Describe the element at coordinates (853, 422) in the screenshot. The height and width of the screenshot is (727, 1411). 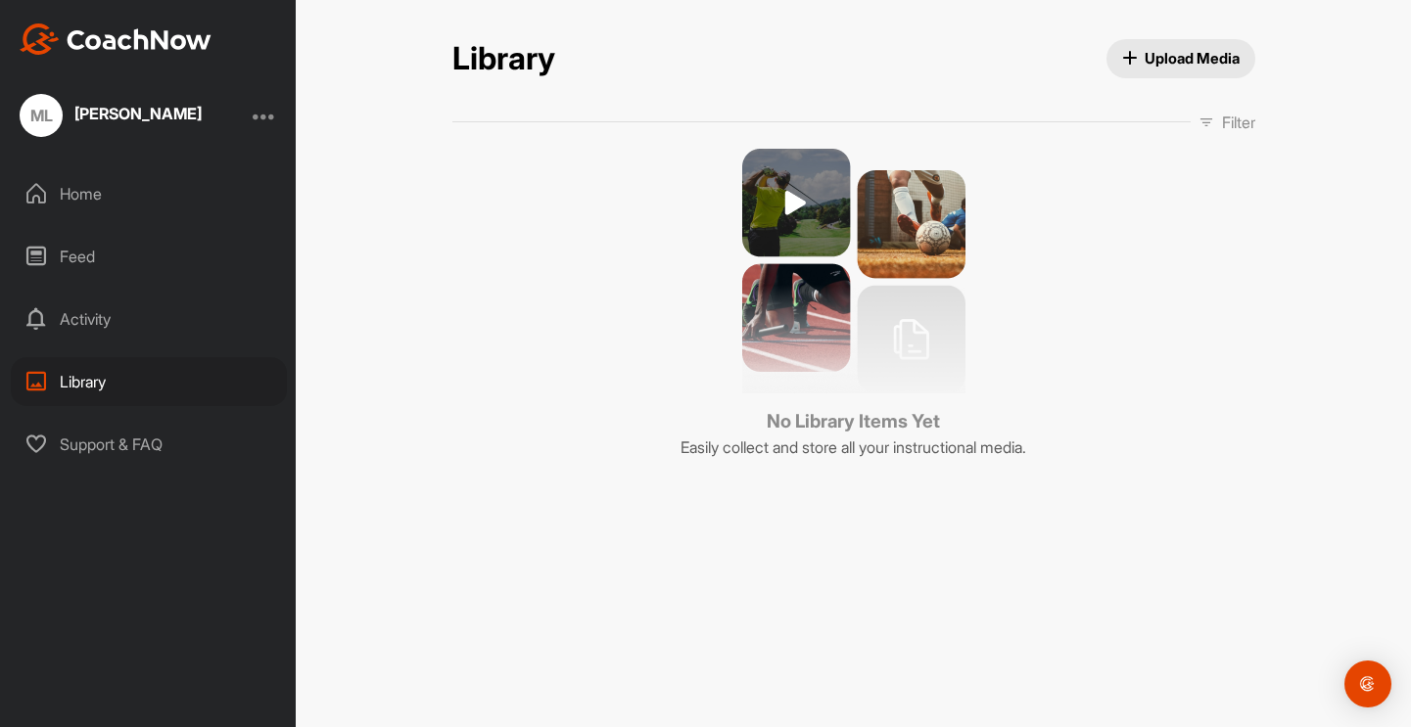
I see `h3: No Library Items Yet` at that location.